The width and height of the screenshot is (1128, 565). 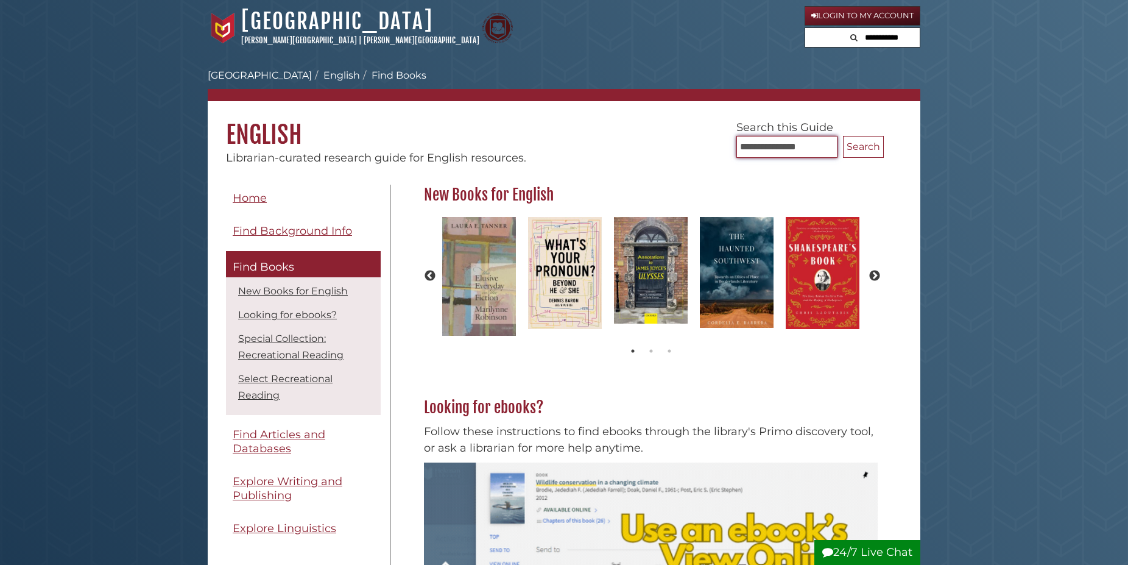 I want to click on img: Calvin Theological Seminary, so click(x=498, y=28).